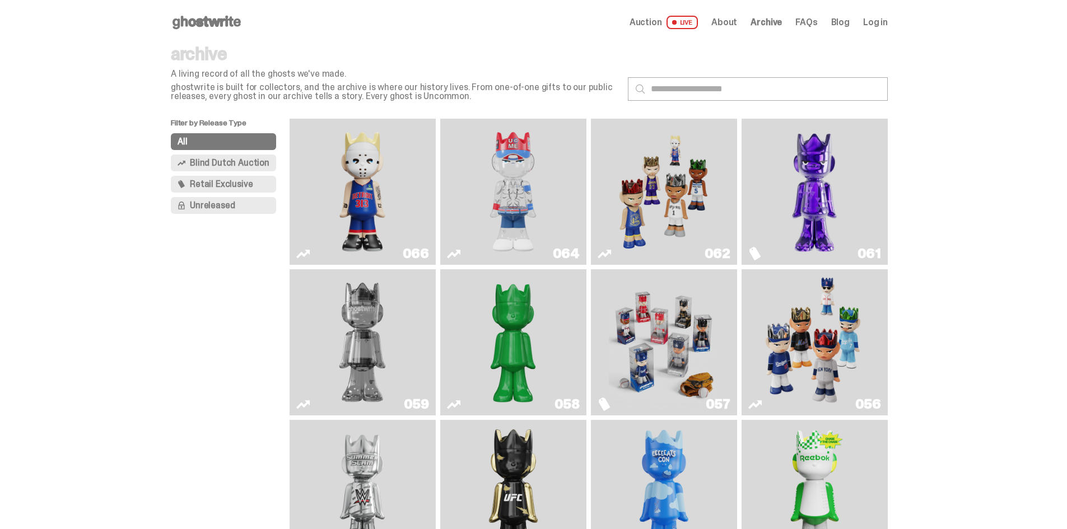  What do you see at coordinates (362, 342) in the screenshot?
I see `a: Two` at bounding box center [362, 342].